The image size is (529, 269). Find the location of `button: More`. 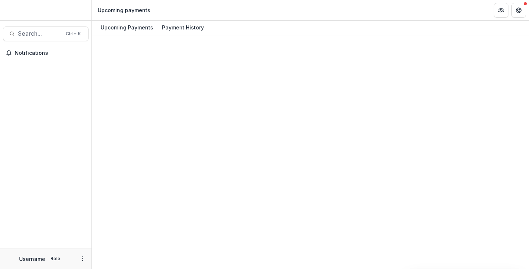

button: More is located at coordinates (83, 258).